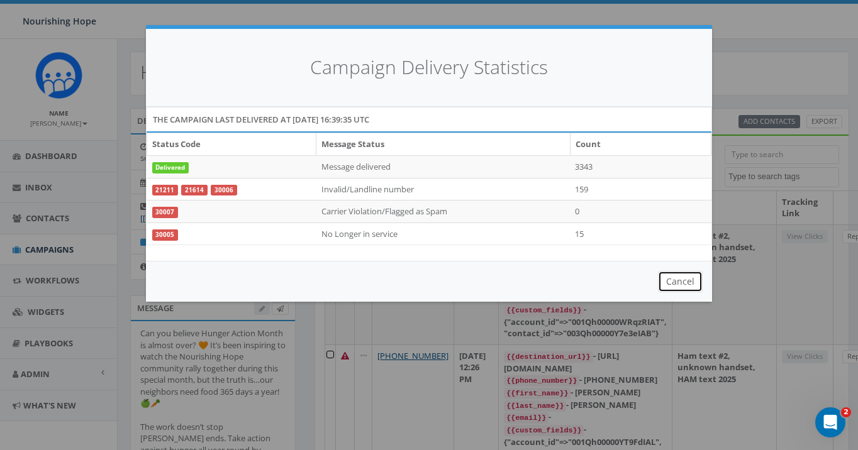  Describe the element at coordinates (640, 233) in the screenshot. I see `td: 15` at that location.